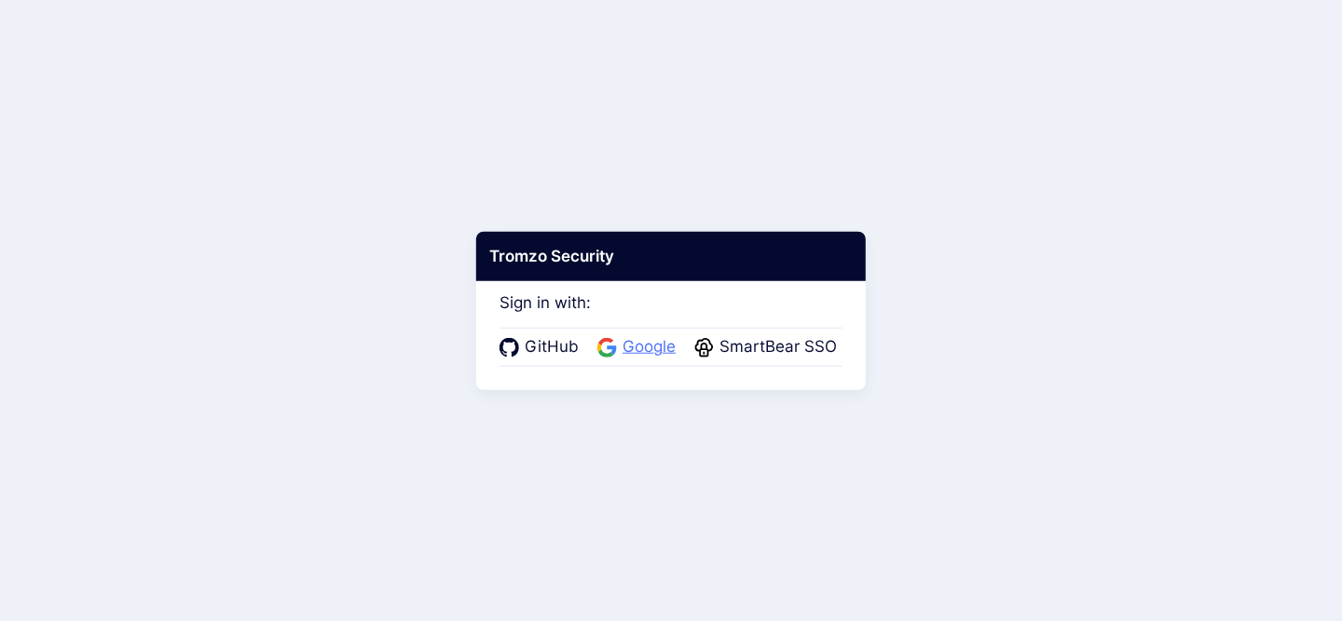 The image size is (1342, 621). I want to click on a: GitHub, so click(541, 347).